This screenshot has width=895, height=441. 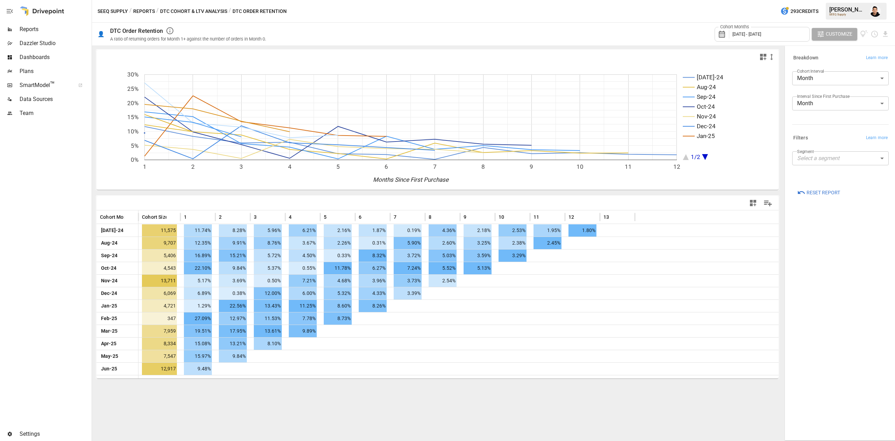 I want to click on span: Data Sources, so click(x=55, y=99).